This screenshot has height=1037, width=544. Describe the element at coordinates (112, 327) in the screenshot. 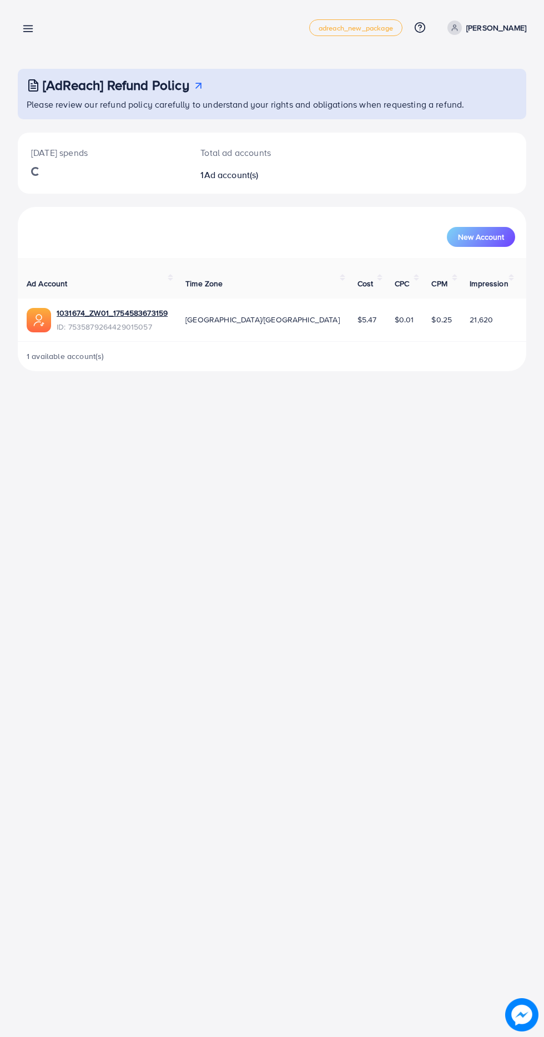

I see `span: ID: 7535879264429015057` at that location.